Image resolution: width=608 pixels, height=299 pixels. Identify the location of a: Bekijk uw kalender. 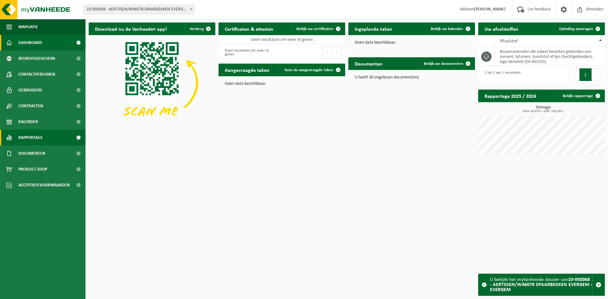
(450, 29).